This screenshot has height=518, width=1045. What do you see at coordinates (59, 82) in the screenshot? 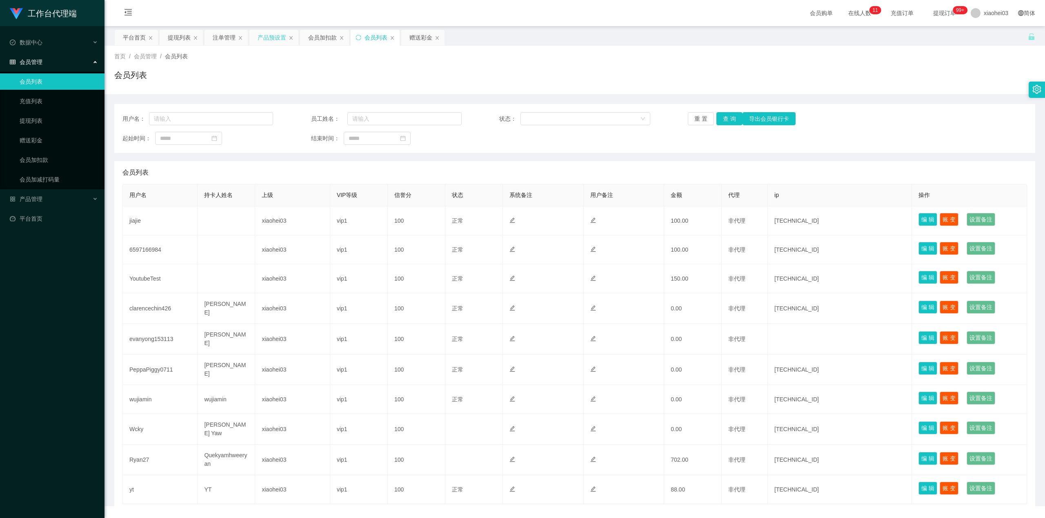
I see `a: 会员列表` at bounding box center [59, 82].